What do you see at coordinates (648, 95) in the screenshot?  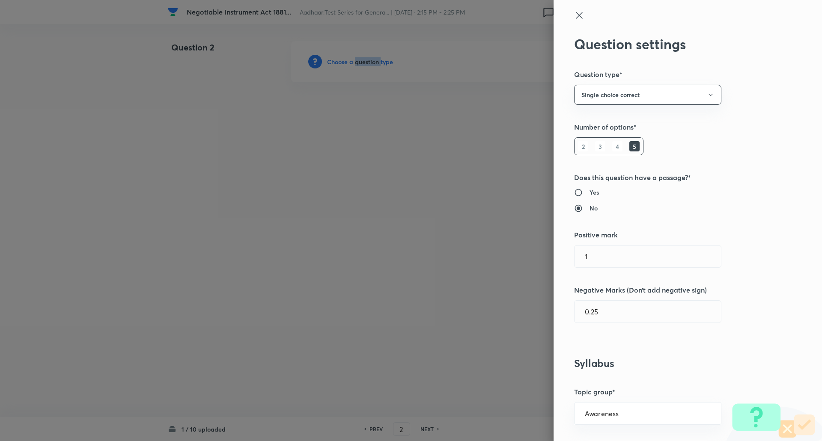 I see `button: Single choice correct` at bounding box center [648, 95].